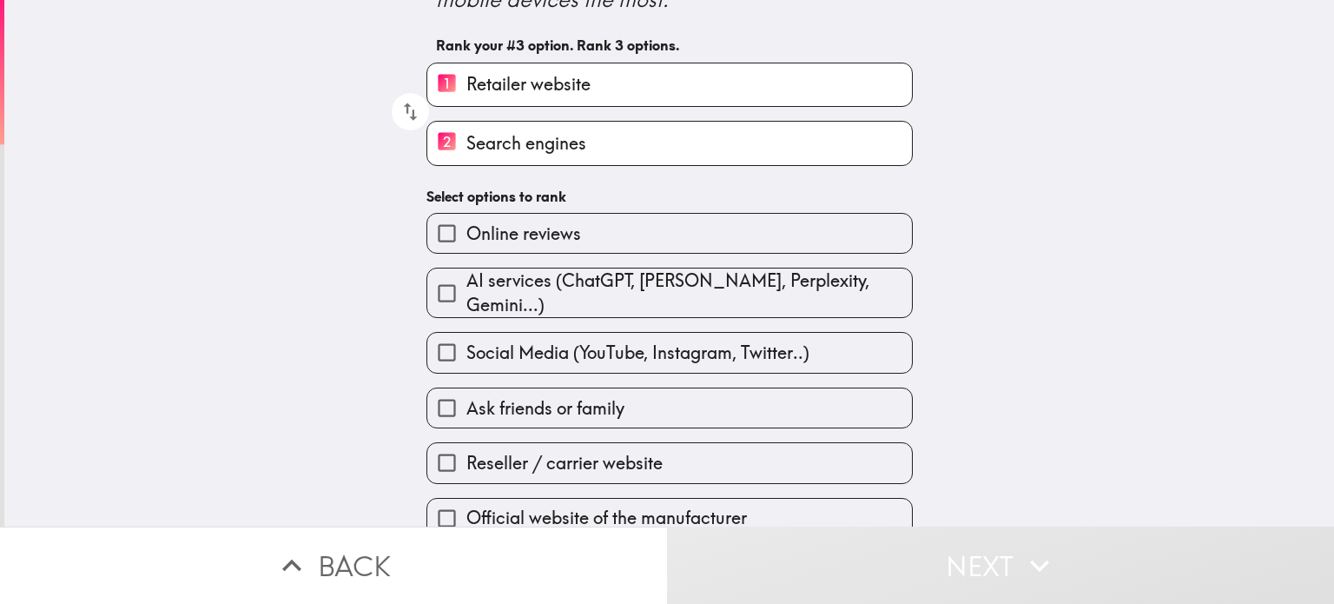 This screenshot has width=1334, height=604. What do you see at coordinates (524, 234) in the screenshot?
I see `span: Online reviews` at bounding box center [524, 234].